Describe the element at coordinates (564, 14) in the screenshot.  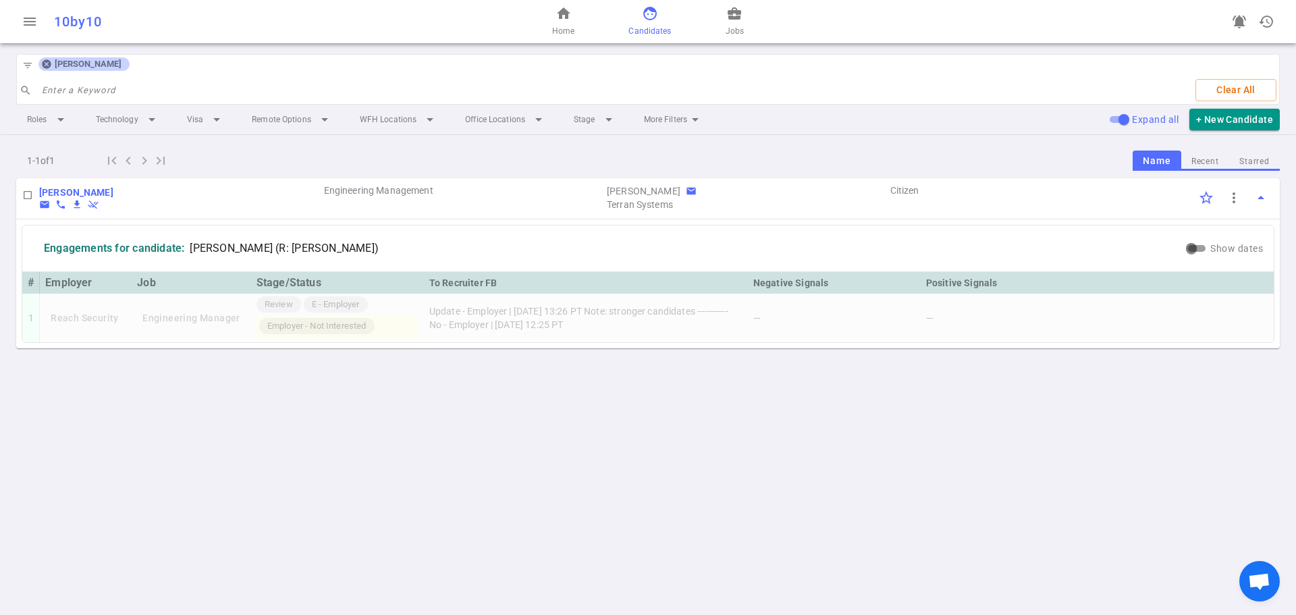
I see `span: home` at that location.